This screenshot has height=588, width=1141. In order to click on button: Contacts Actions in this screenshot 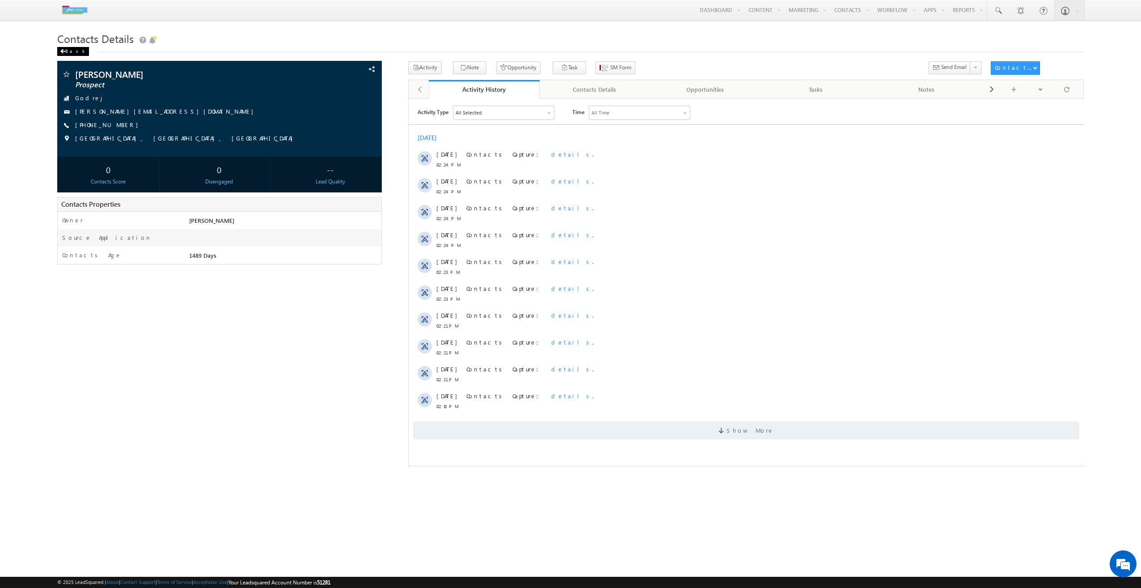, I will do `click(1016, 68)`.